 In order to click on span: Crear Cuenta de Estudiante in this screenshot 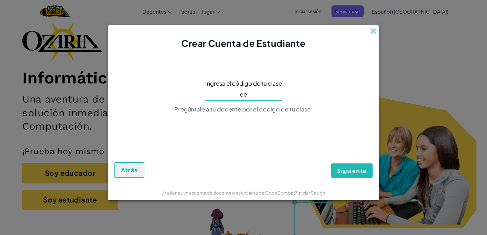, I will do `click(244, 43)`.